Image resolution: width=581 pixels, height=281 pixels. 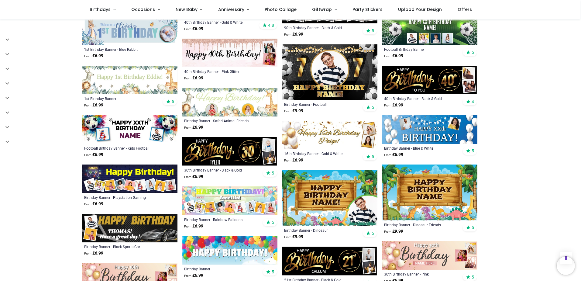 I want to click on a: 40th Birthday Banner - Black & Gold, so click(x=421, y=98).